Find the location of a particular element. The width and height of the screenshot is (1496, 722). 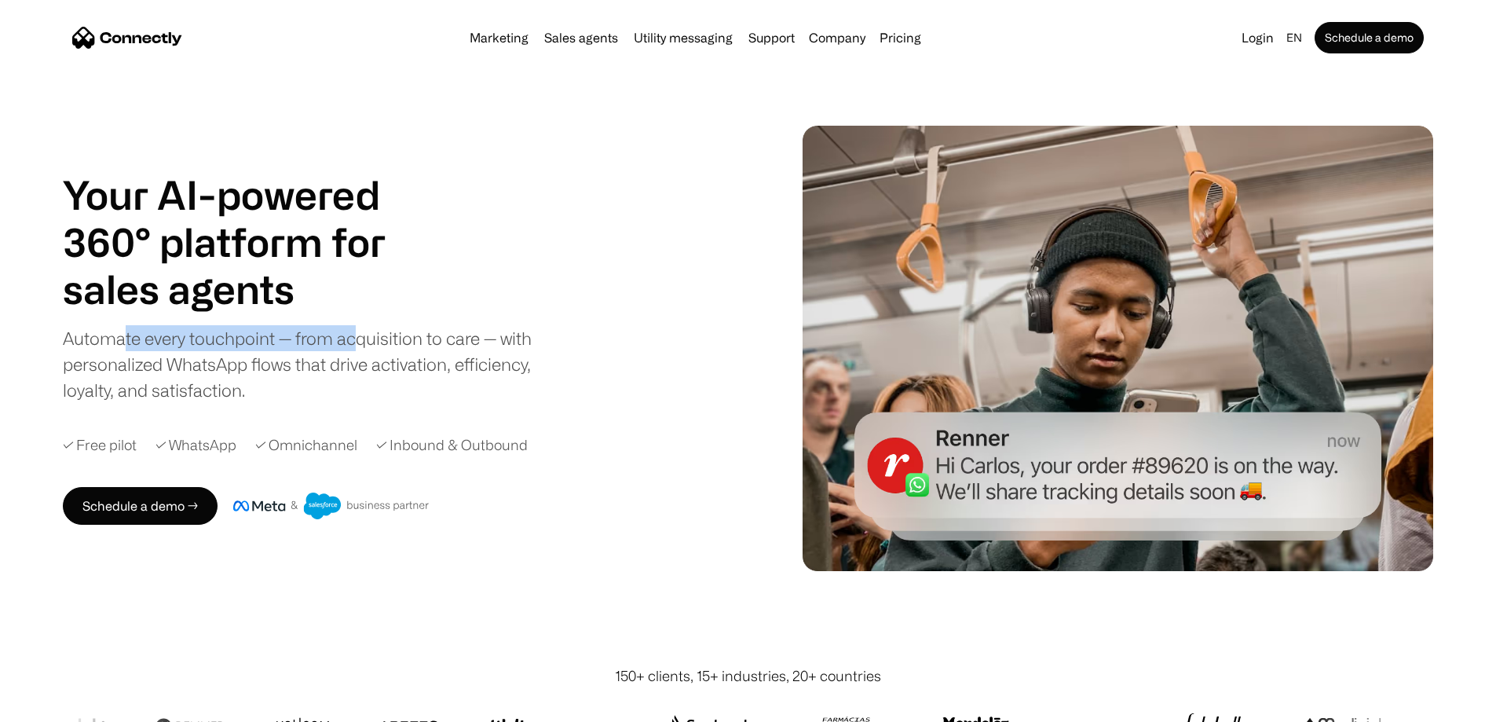

h1: sales agents is located at coordinates (243, 289).